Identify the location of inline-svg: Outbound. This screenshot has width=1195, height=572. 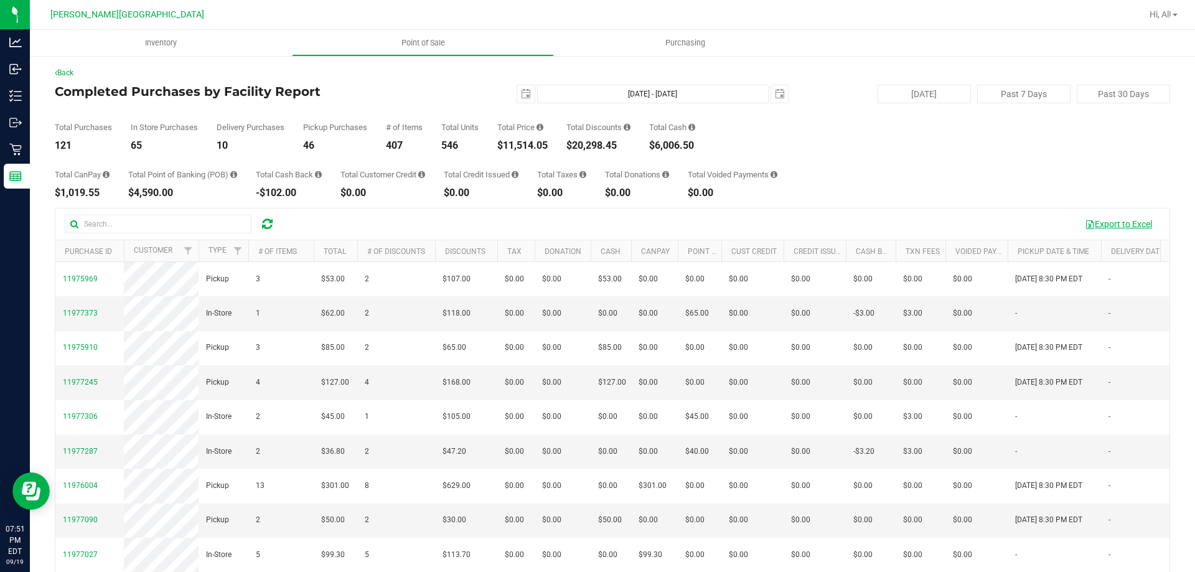
(16, 123).